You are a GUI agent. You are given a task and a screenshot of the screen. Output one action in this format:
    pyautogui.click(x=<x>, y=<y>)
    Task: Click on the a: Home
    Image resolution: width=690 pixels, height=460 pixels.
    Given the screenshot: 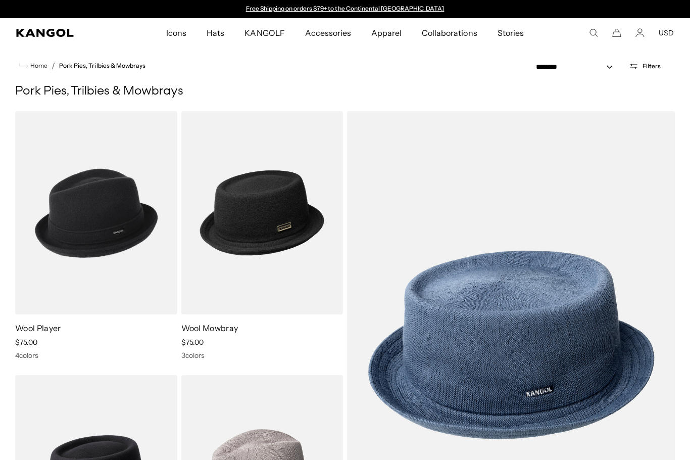 What is the action you would take?
    pyautogui.click(x=33, y=66)
    